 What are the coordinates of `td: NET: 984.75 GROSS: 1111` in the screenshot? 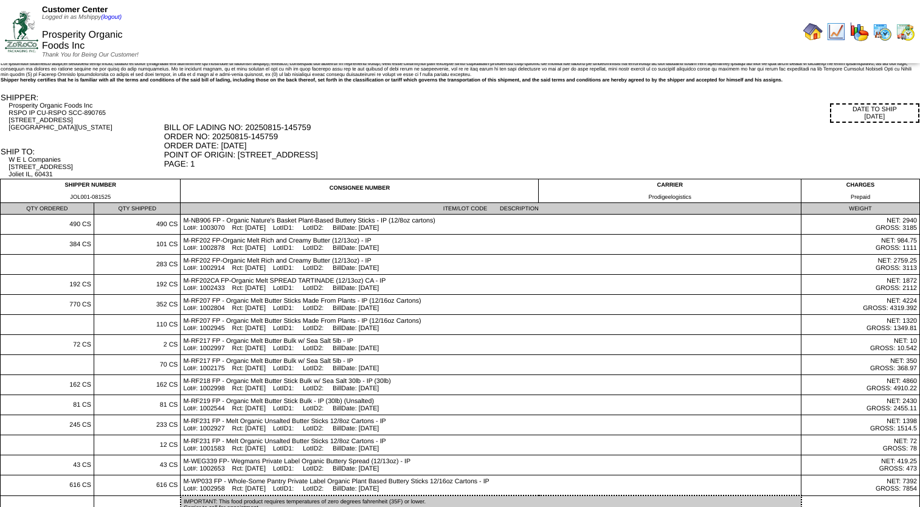 It's located at (861, 245).